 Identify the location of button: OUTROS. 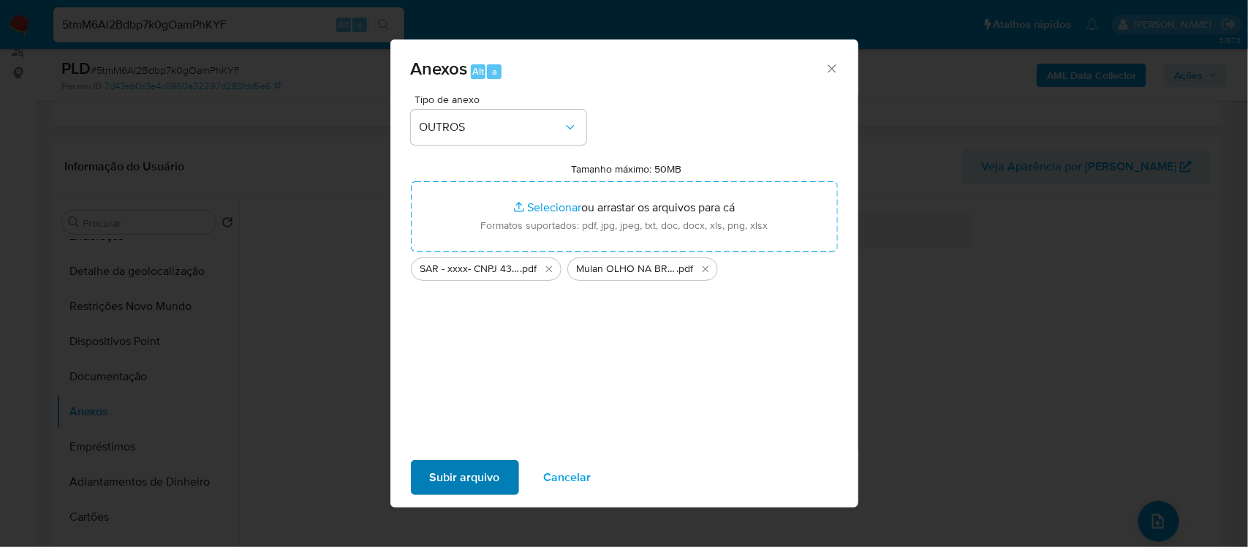
(498, 127).